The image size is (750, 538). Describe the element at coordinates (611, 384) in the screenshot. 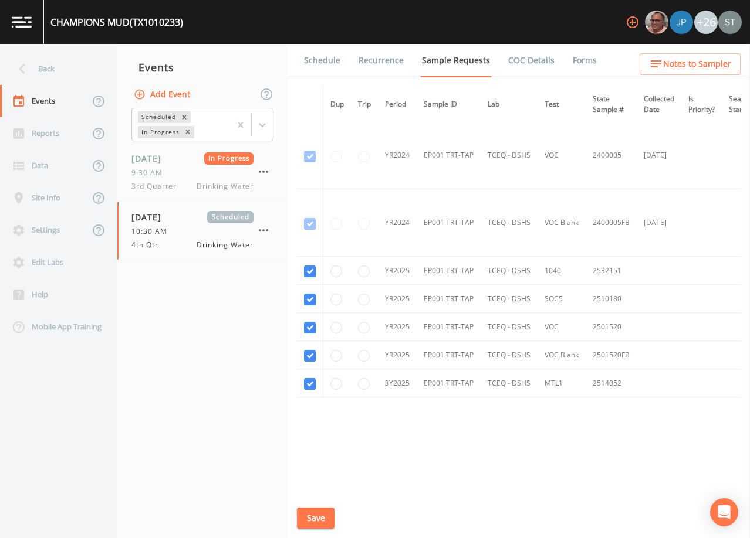

I see `td: 2514052` at that location.